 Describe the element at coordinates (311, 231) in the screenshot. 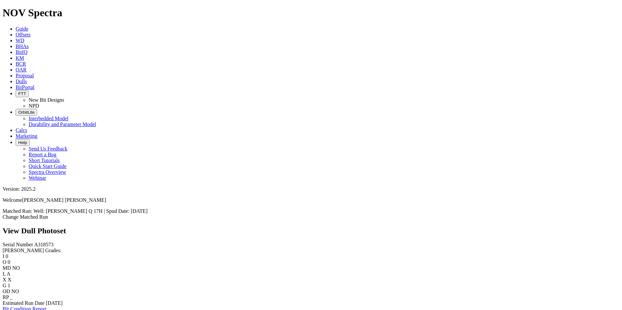

I see `h2: View Dull Photoset` at that location.